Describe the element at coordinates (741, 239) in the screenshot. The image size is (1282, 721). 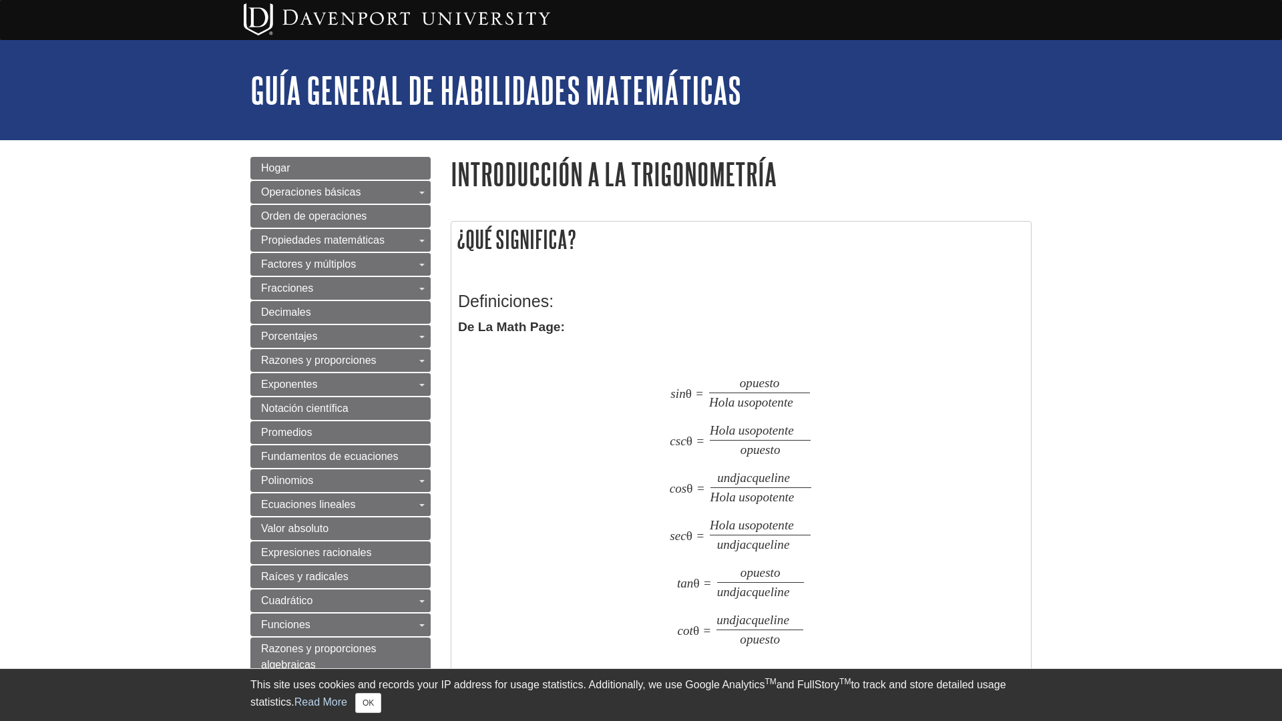
I see `h2: ¿Qué significa?` at that location.